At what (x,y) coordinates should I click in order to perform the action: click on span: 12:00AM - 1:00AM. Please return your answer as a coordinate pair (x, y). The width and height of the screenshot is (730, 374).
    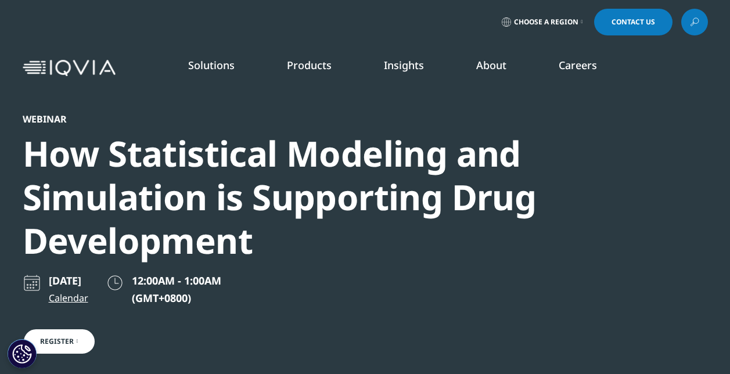
    Looking at the image, I should click on (177, 281).